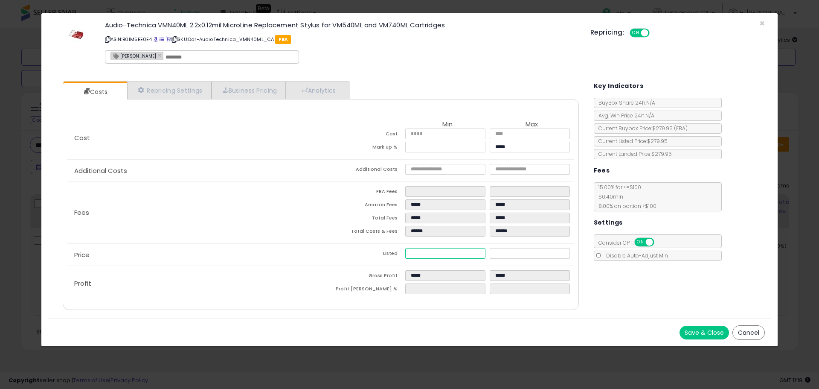  What do you see at coordinates (681, 128) in the screenshot?
I see `span: ( FBA )` at bounding box center [681, 128].